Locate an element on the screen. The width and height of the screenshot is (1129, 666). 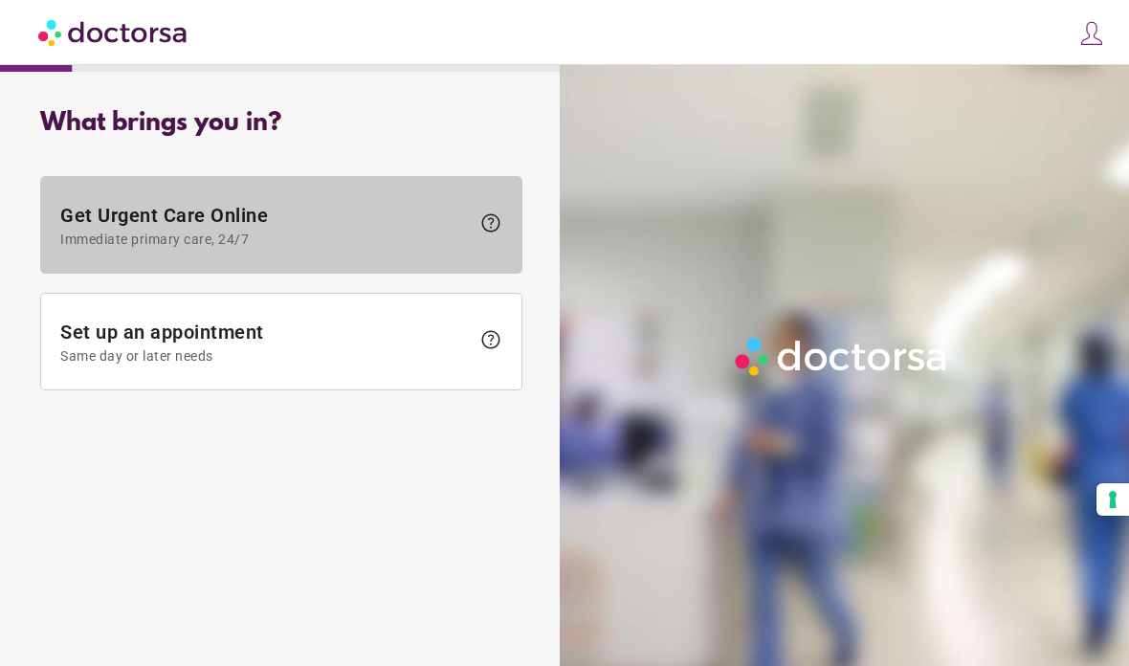
img: Doctorsa.com is located at coordinates (114, 32).